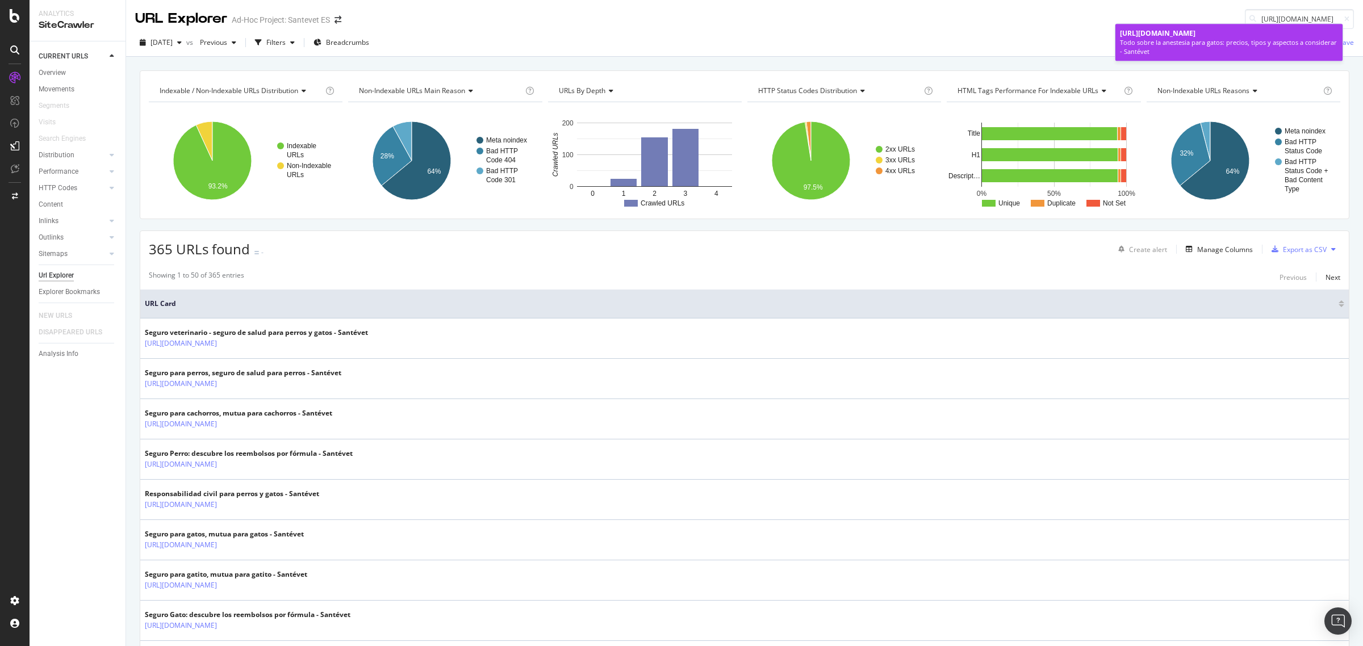 The height and width of the screenshot is (646, 1363). I want to click on button: Breadcrumbs, so click(341, 43).